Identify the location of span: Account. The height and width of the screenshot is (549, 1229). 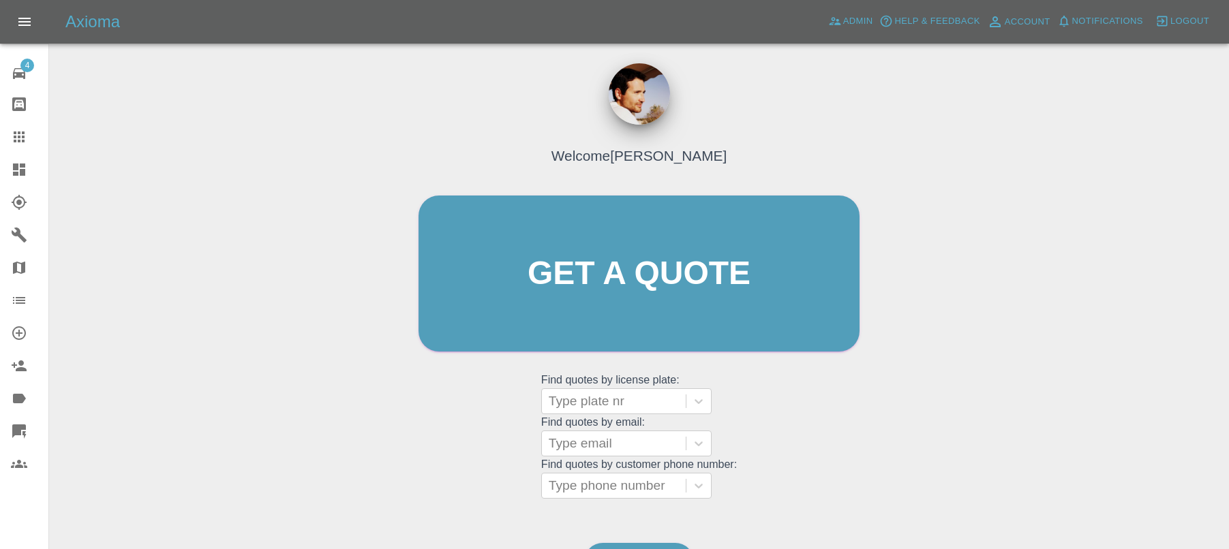
(1027, 22).